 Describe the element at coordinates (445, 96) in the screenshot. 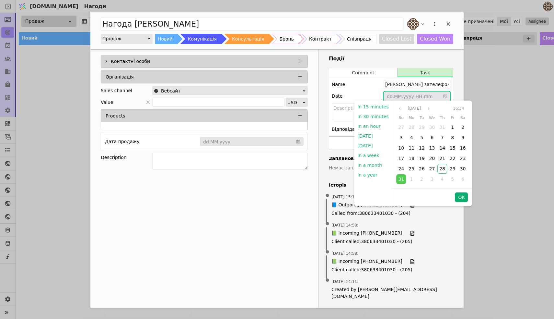

I see `svg: calendar` at that location.